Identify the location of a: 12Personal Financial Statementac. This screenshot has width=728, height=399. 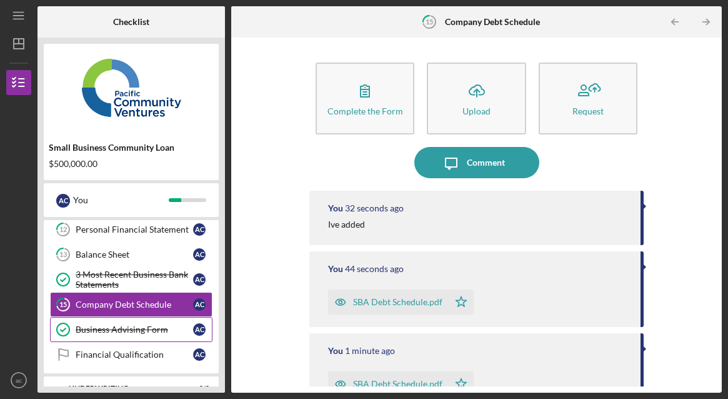
(131, 229).